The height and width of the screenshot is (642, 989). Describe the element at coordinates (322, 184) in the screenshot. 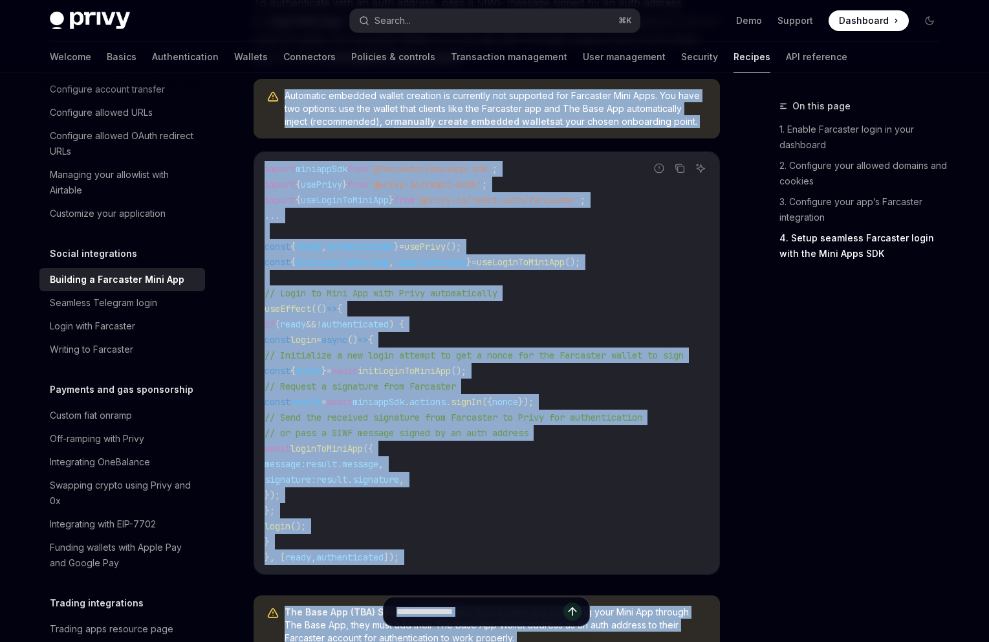

I see `span: usePrivy` at that location.